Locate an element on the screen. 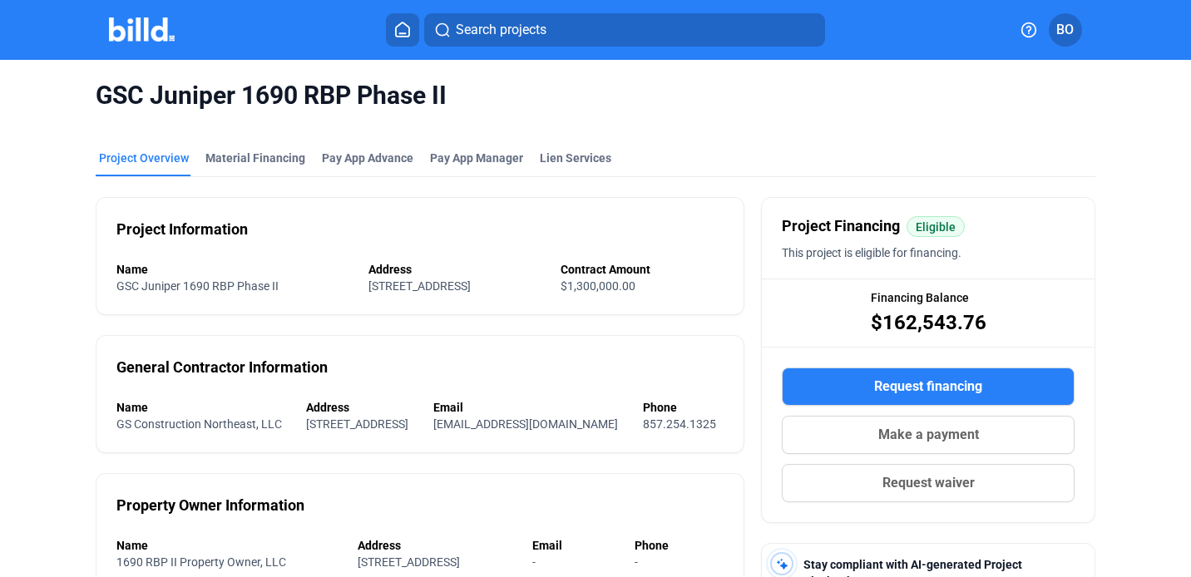  div: Material Financing is located at coordinates (255, 158).